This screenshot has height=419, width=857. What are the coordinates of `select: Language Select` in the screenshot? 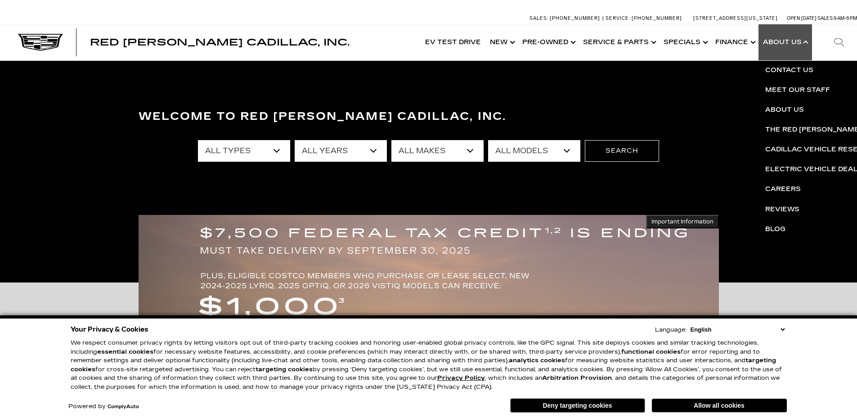 It's located at (738, 329).